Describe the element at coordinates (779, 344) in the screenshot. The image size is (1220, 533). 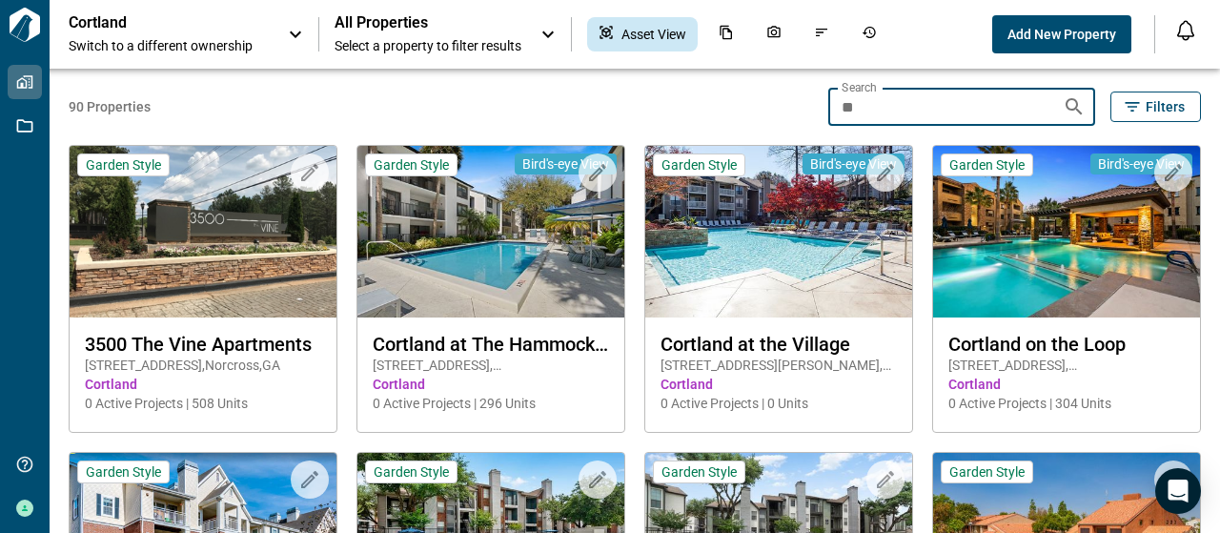
I see `span: Cortland at the Village` at that location.